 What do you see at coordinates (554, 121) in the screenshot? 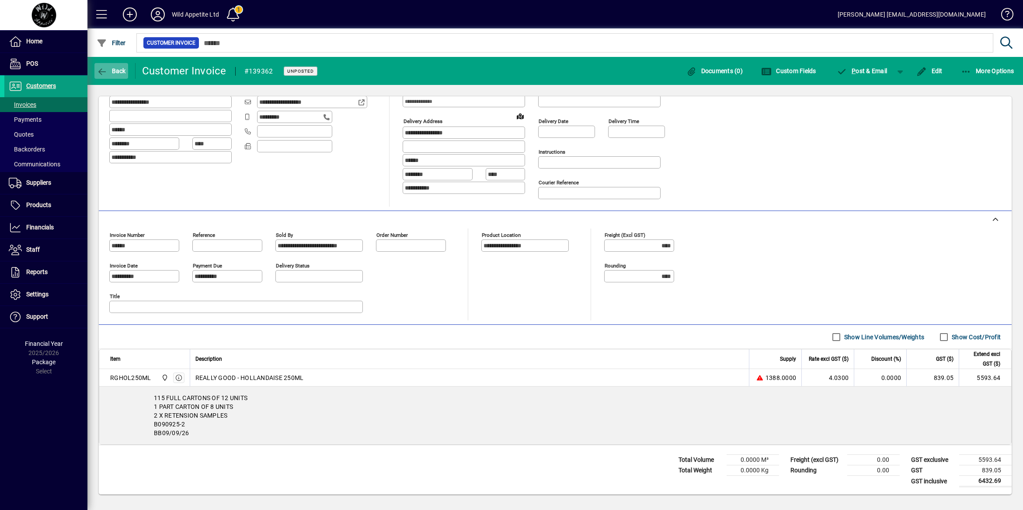
I see `mat-label: Delivery date` at bounding box center [554, 121].